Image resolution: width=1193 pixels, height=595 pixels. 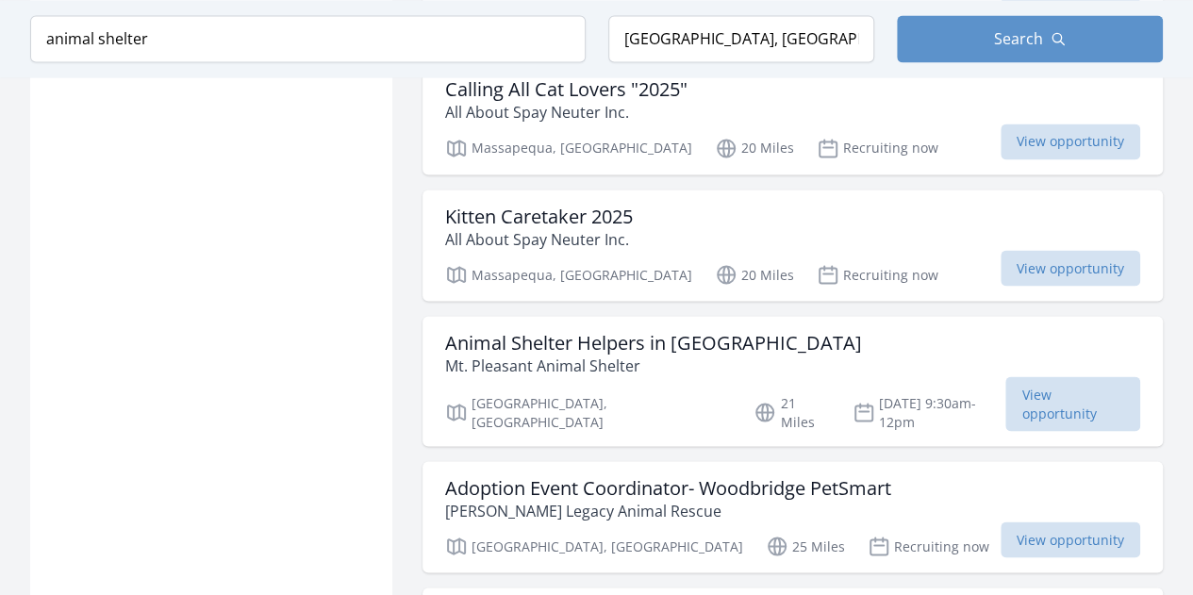 I want to click on p: Mt. Pleasant Animal Shelter, so click(x=654, y=365).